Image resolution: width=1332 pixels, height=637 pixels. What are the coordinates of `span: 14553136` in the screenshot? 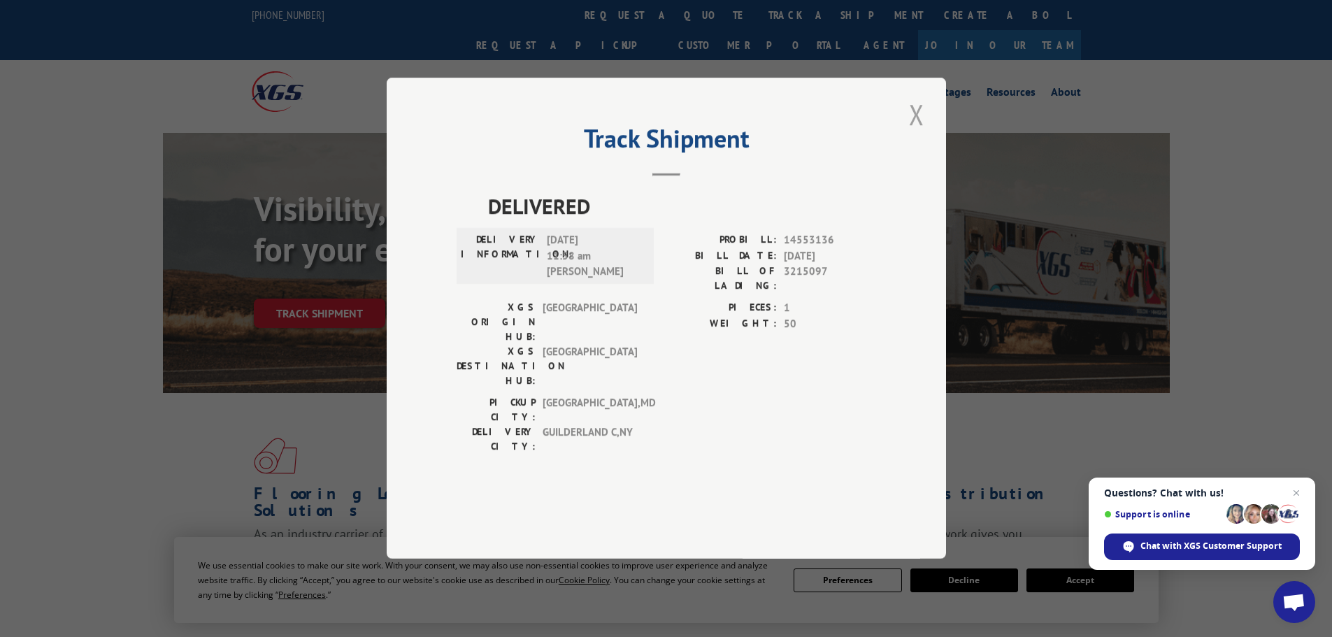 It's located at (830, 241).